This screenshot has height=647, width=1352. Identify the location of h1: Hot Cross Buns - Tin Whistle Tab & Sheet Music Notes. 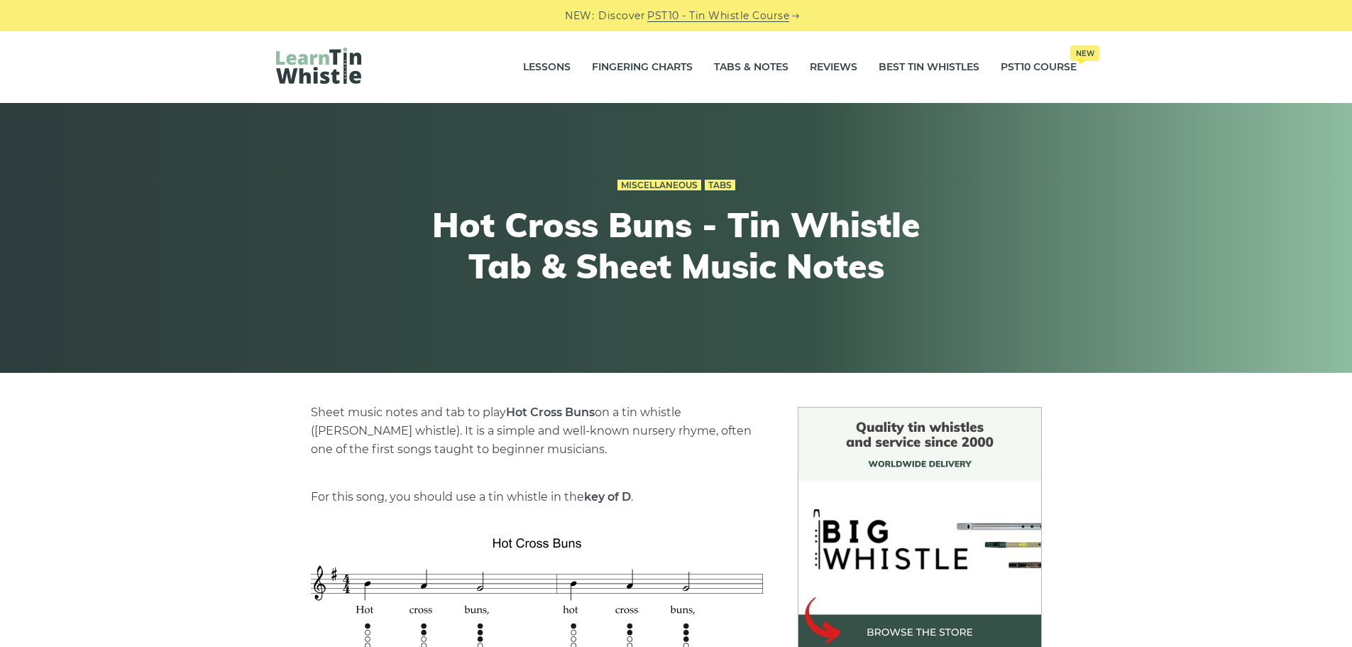
(676, 245).